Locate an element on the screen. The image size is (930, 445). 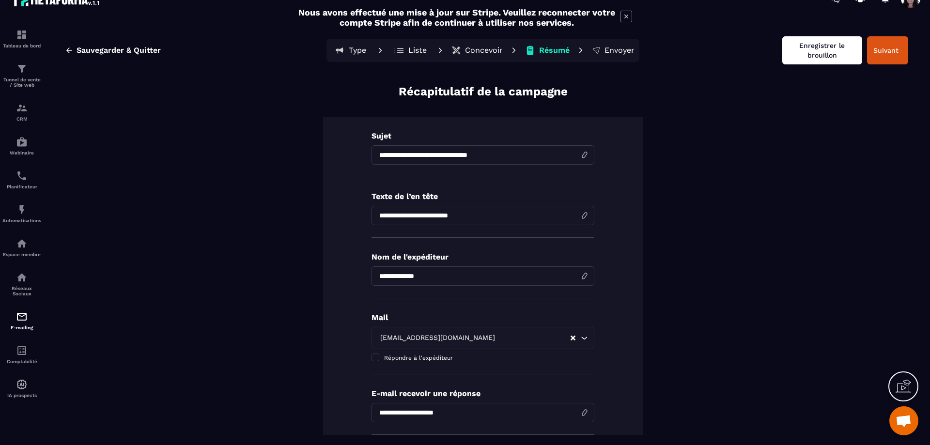
span: Répondre à l'expéditeur is located at coordinates (418, 358).